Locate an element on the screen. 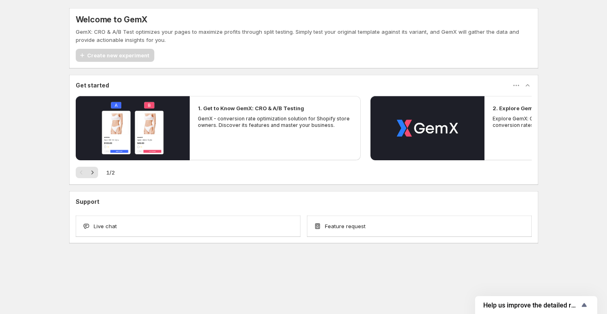  span: Help us improve the detailed report for A/B campaigns is located at coordinates (531, 305).